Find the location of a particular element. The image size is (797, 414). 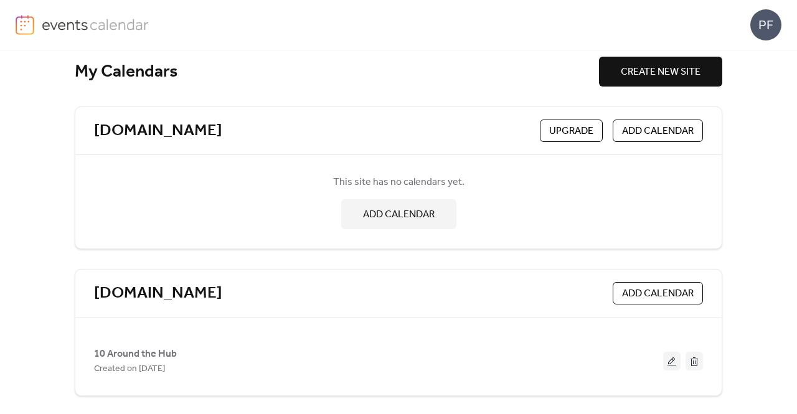

span: CREATE NEW SITE is located at coordinates (661, 72).